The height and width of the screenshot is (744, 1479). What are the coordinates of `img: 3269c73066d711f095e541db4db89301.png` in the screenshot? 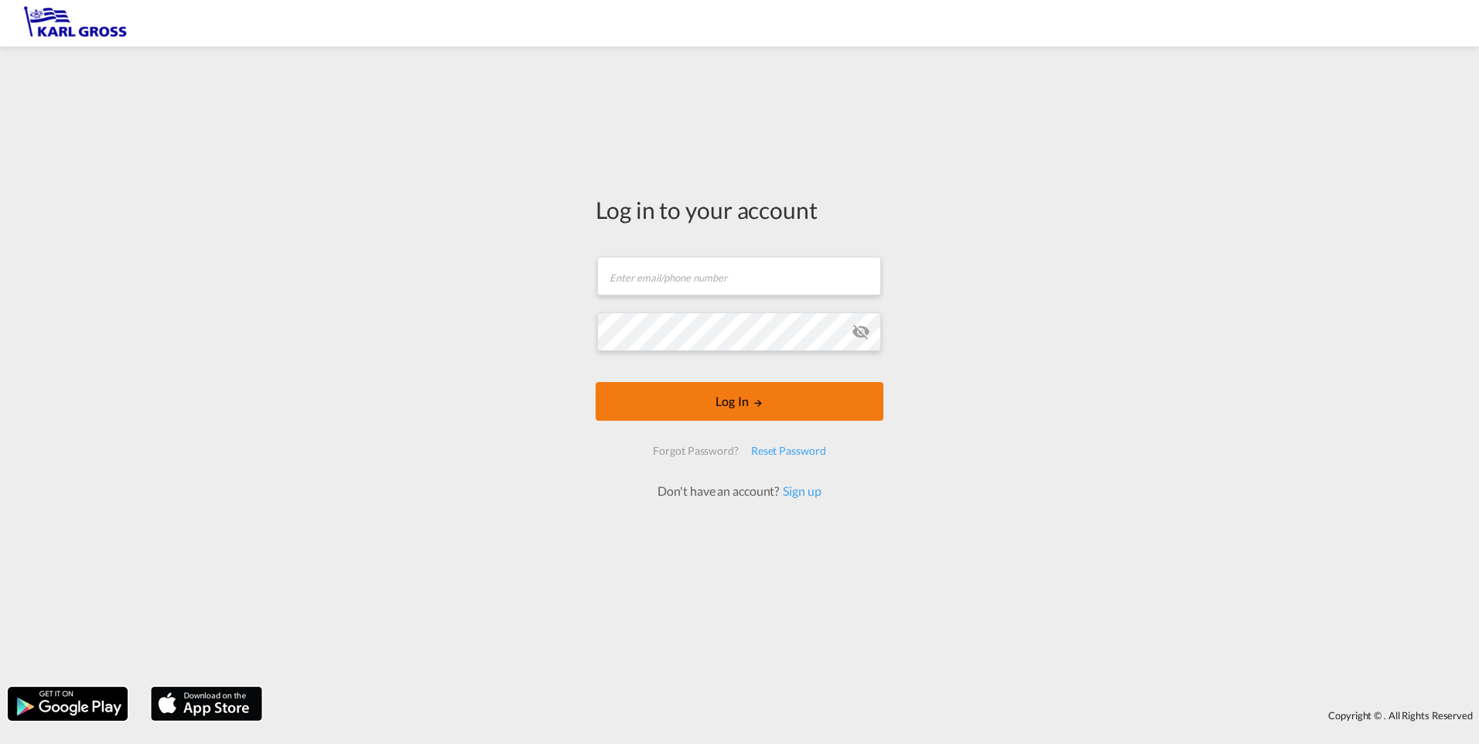 It's located at (75, 23).